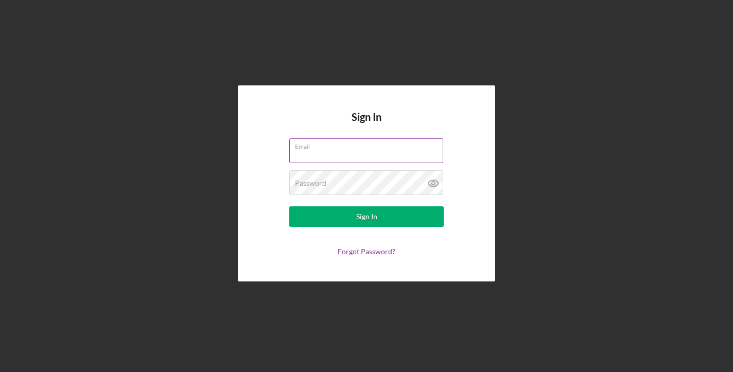 This screenshot has width=733, height=372. I want to click on button: Sign In, so click(367, 217).